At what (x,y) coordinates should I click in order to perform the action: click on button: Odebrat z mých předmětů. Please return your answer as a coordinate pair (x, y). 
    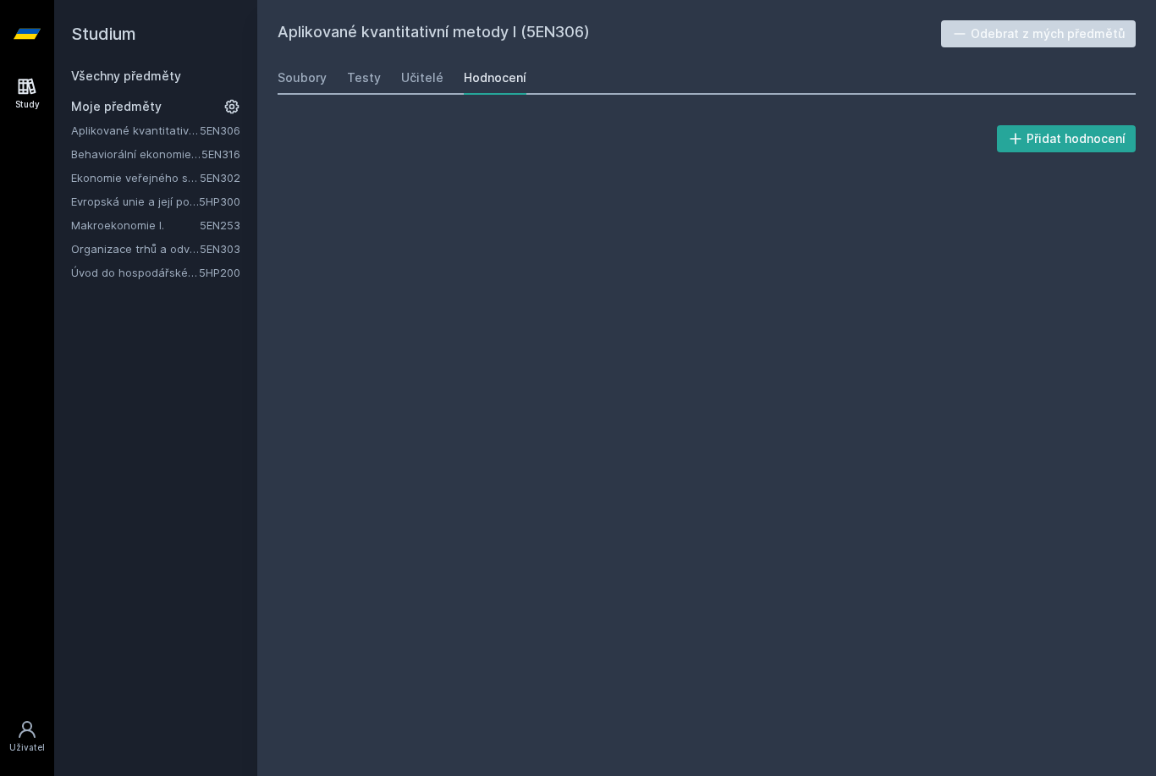
    Looking at the image, I should click on (1039, 34).